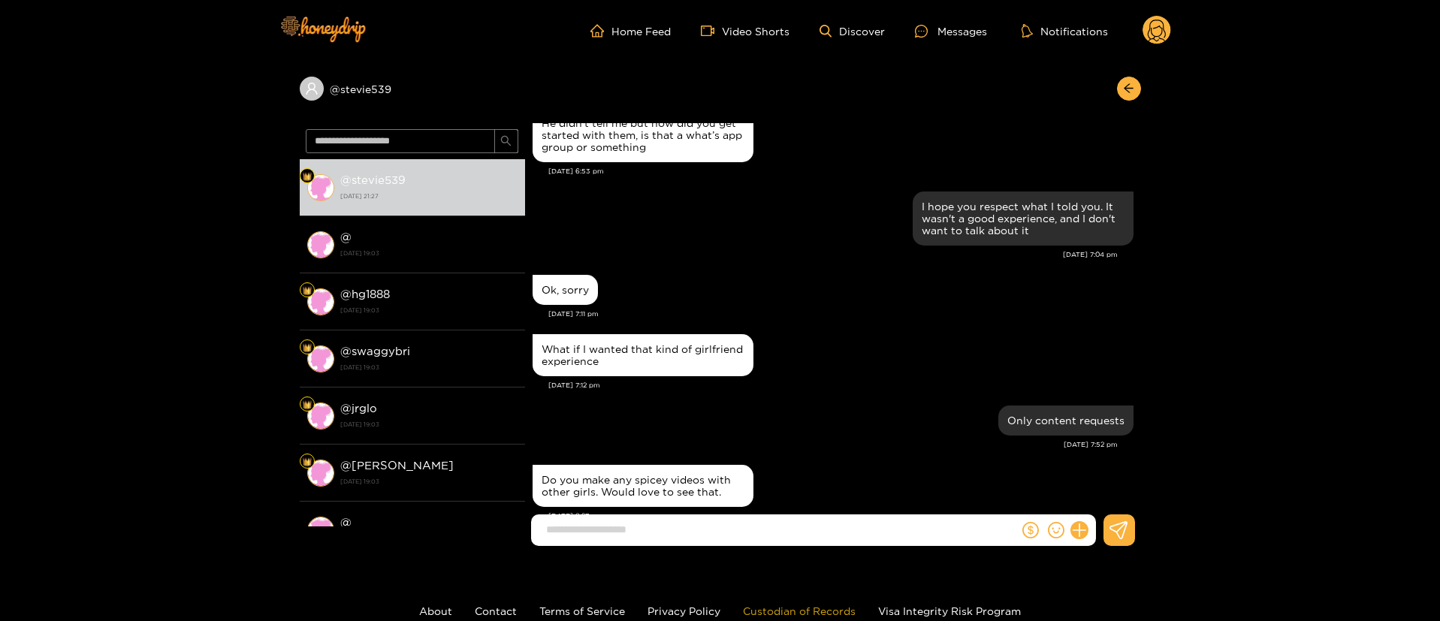  What do you see at coordinates (1023, 219) in the screenshot?
I see `div: I hope you respect what I told you. It wasn't a good experience, and I don't want to talk about it` at bounding box center [1023, 219].